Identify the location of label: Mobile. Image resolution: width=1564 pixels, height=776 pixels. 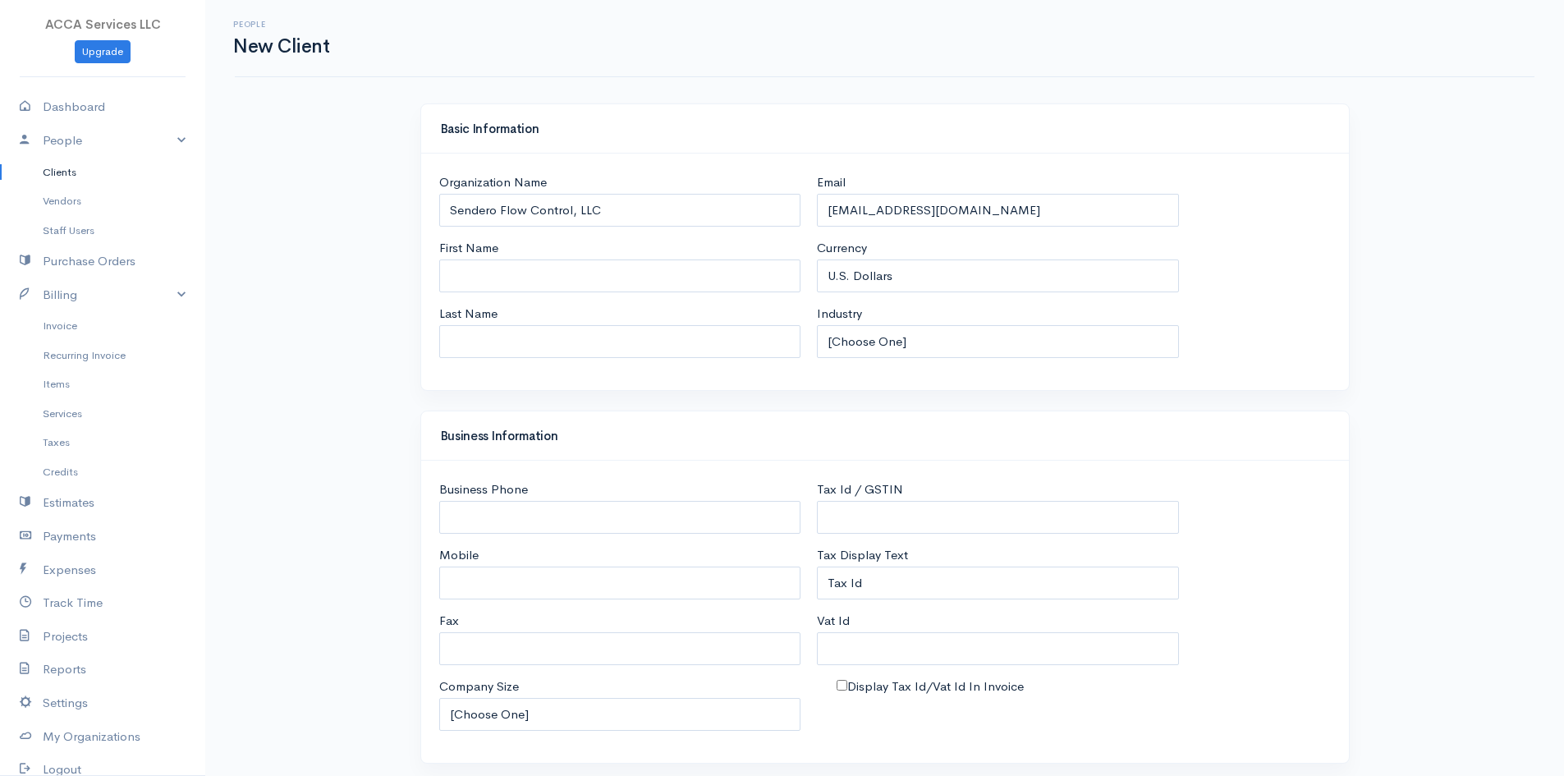
(459, 555).